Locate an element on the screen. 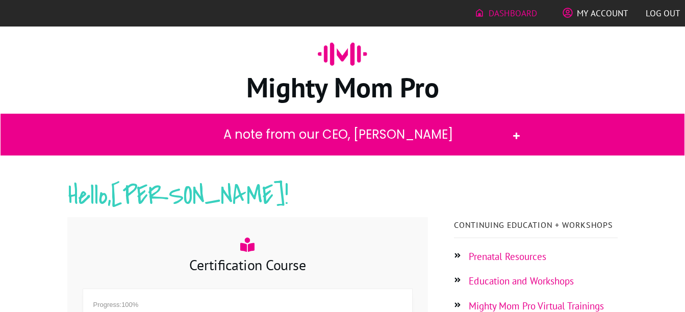  span: My Account is located at coordinates (602, 13).